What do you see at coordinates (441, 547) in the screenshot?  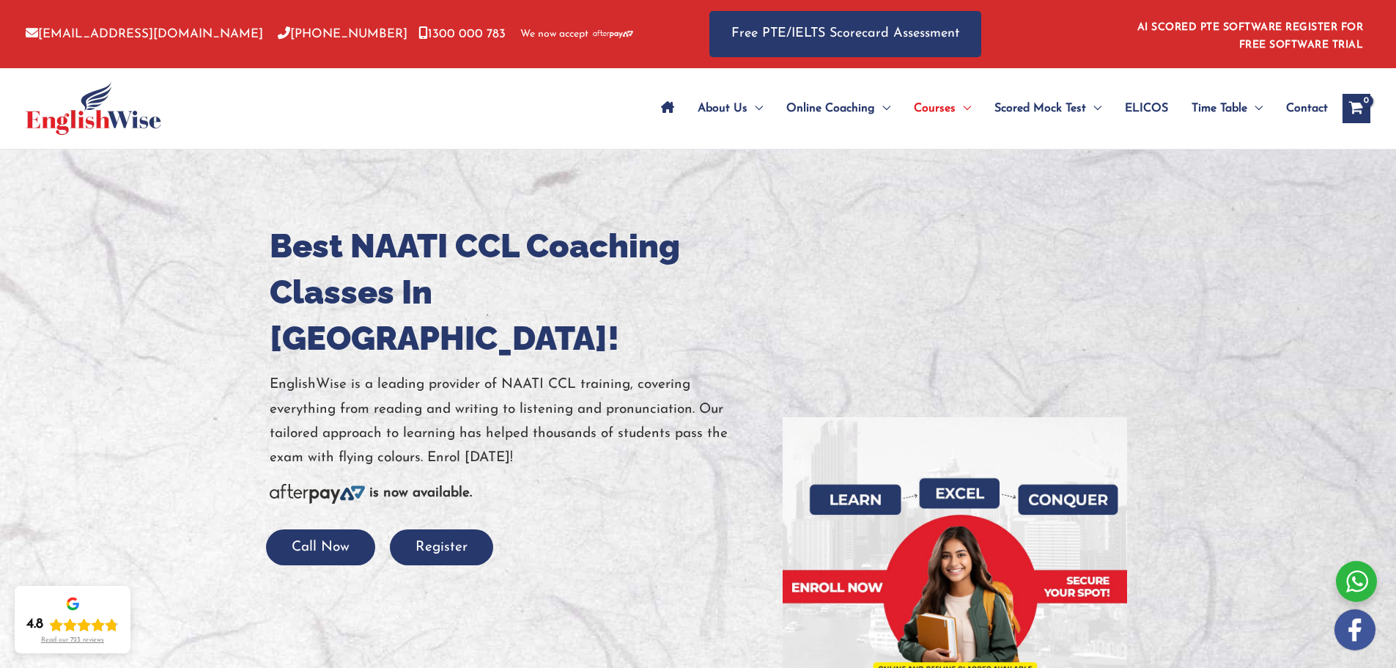 I see `a: Register` at bounding box center [441, 547].